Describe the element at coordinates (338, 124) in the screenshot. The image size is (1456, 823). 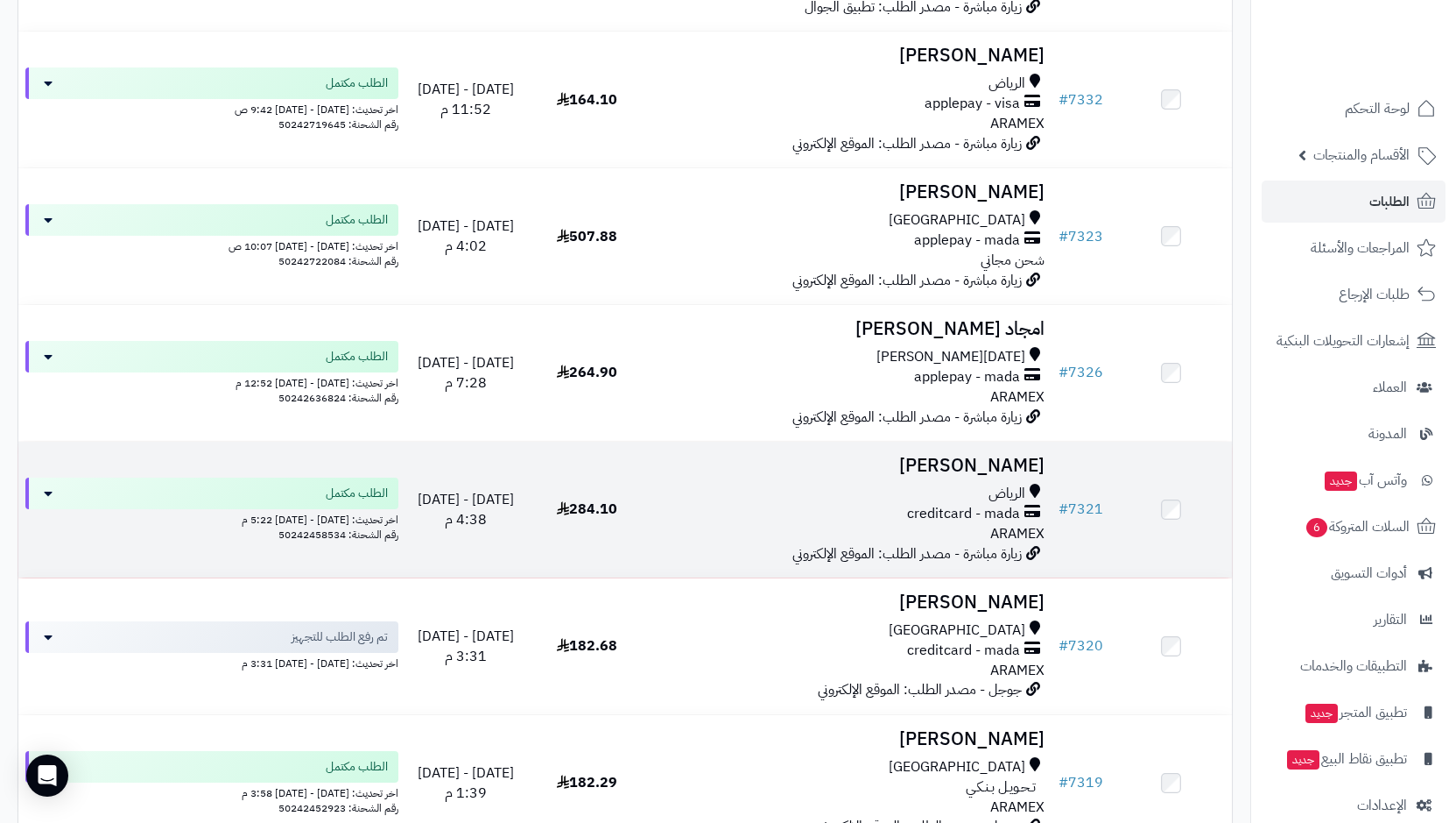
I see `span: رقم الشحنة: 50242719645` at that location.